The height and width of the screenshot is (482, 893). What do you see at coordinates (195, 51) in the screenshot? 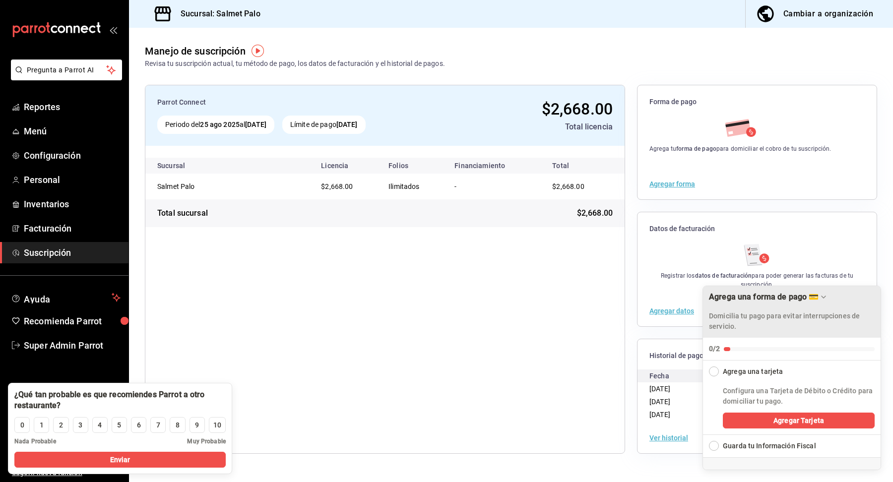
I see `div: Manejo de suscripción` at bounding box center [195, 51].